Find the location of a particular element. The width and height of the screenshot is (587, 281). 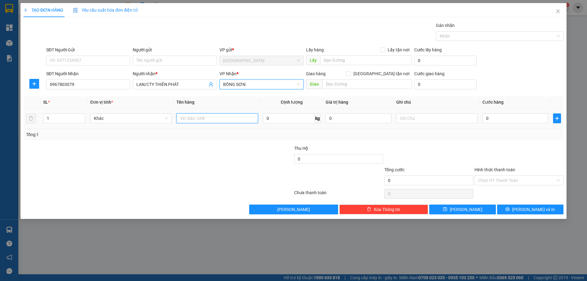

label: Gán nhãn is located at coordinates (445, 25).